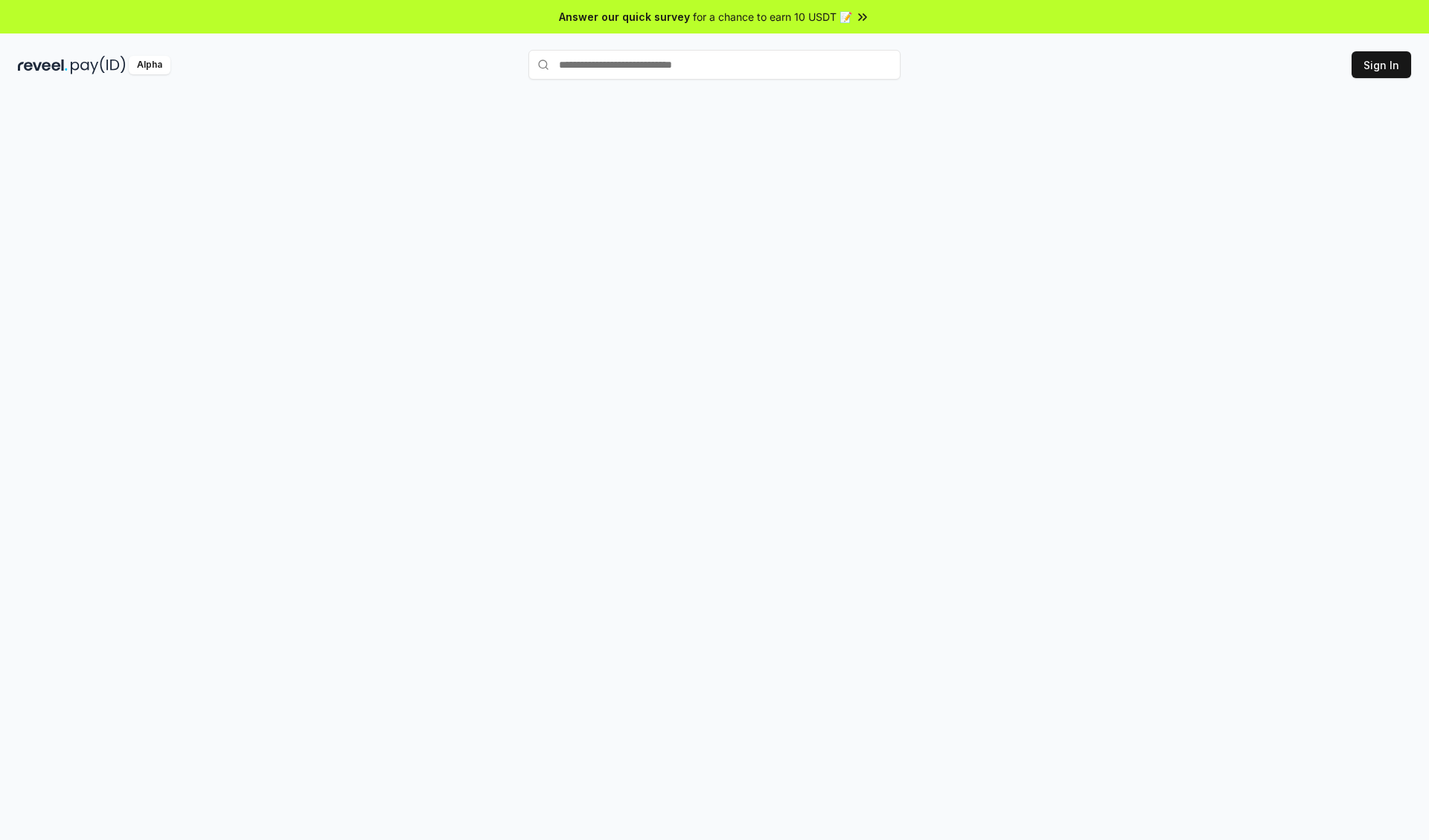  What do you see at coordinates (98, 65) in the screenshot?
I see `img: pay_id` at bounding box center [98, 65].